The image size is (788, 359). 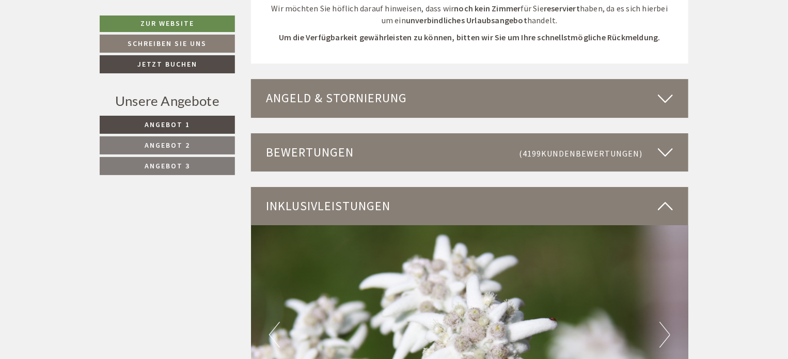 What do you see at coordinates (590, 153) in the screenshot?
I see `span: Kundenbewertungen` at bounding box center [590, 153].